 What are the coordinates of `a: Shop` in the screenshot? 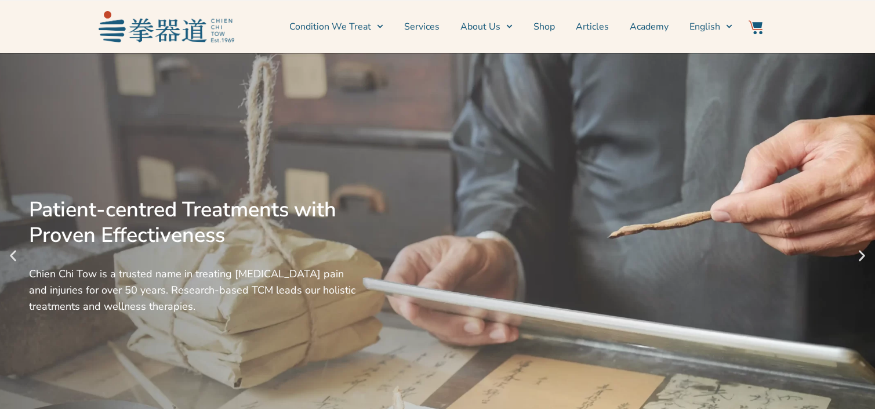 It's located at (544, 27).